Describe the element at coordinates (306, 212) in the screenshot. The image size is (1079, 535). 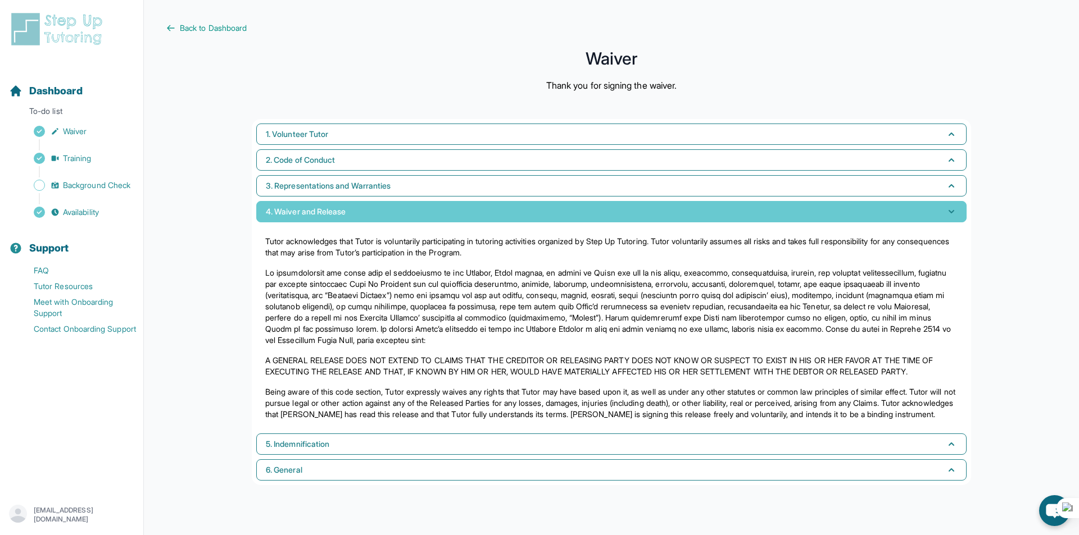
I see `span: 4. Waiver and Release` at that location.